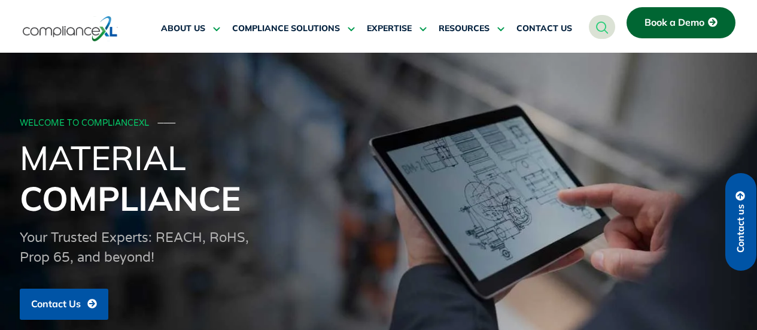  I want to click on span: RESOURCES, so click(464, 29).